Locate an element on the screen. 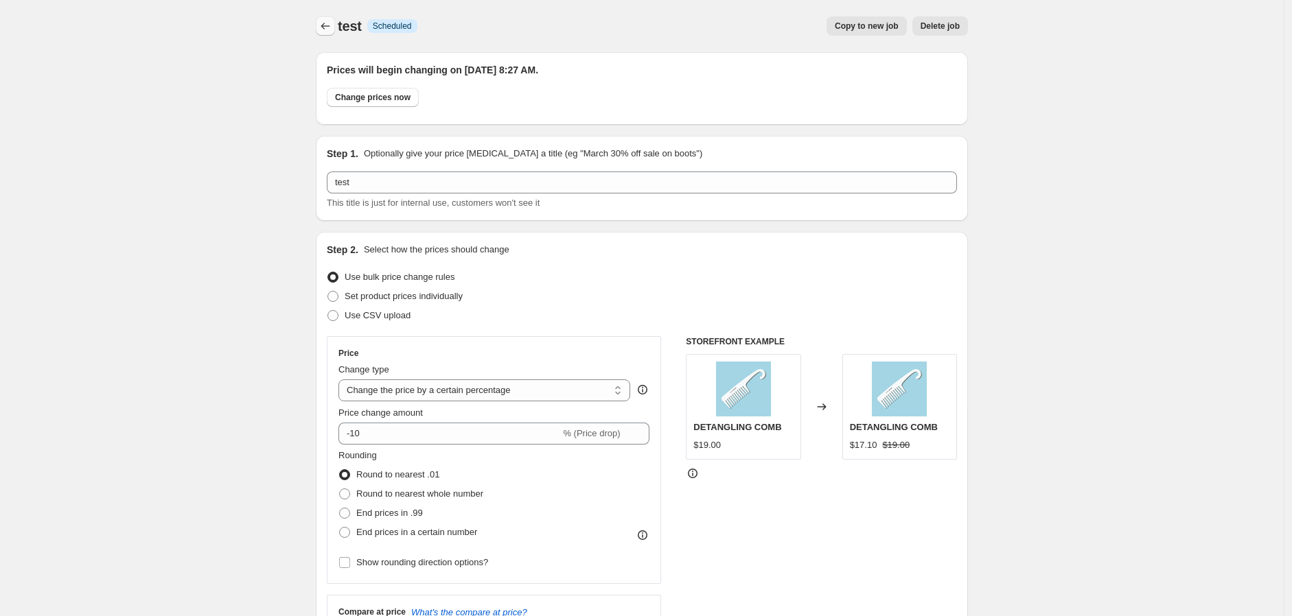 The width and height of the screenshot is (1292, 616). span: End prices in a certain number is located at coordinates (417, 532).